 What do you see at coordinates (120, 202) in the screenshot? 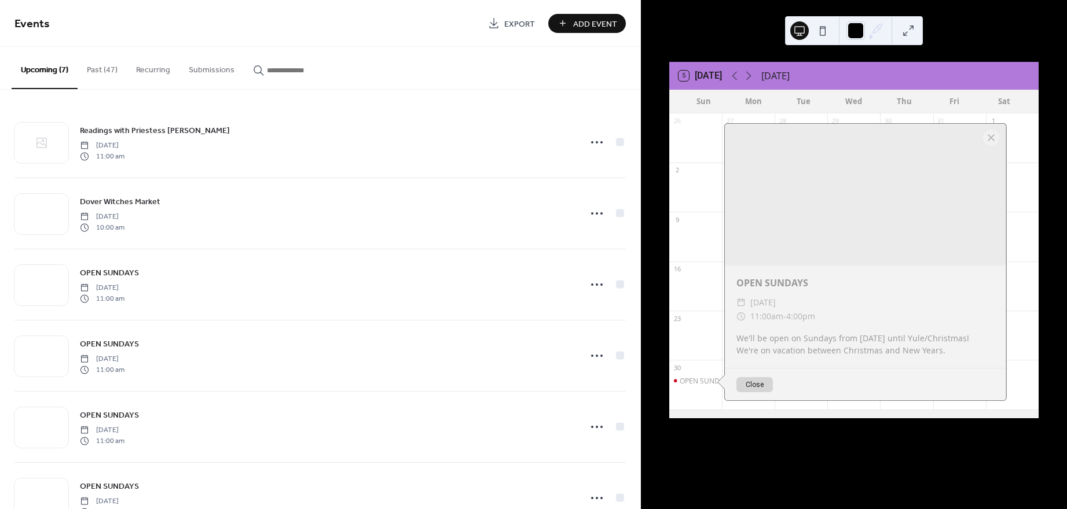
I see `span: Dover Witches Market` at bounding box center [120, 202].